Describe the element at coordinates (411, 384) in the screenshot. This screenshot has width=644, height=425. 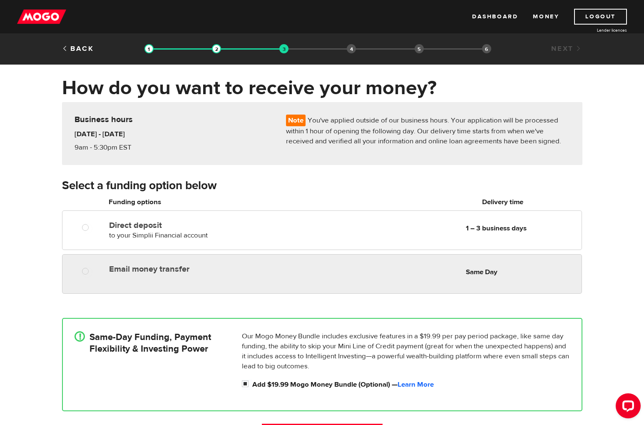
I see `label: Add $19.99 Mogo Money Bundle (Optional) —` at that location.